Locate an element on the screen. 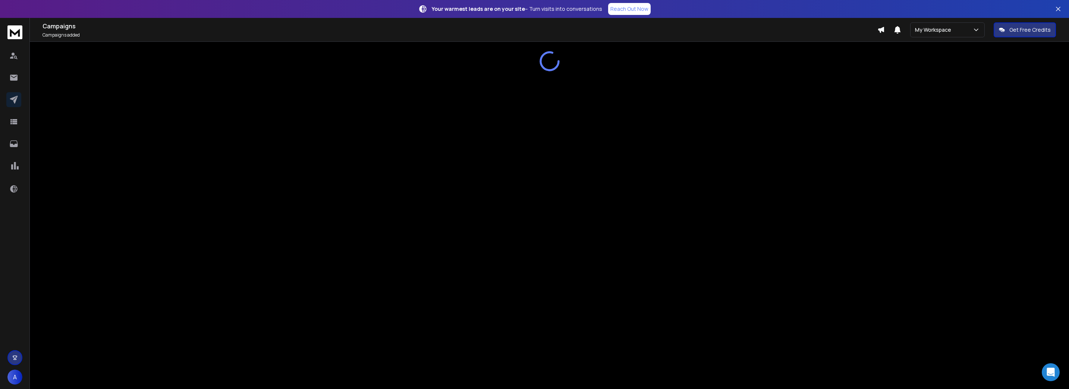 The width and height of the screenshot is (1069, 389). p: Campaigns added is located at coordinates (460, 35).